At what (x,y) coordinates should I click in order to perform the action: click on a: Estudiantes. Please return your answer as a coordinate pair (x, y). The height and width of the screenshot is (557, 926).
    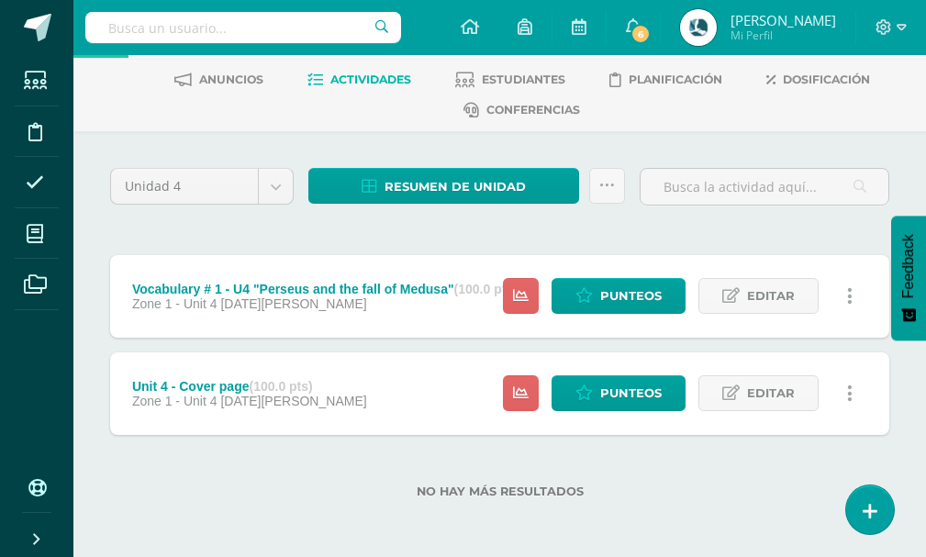
    Looking at the image, I should click on (511, 80).